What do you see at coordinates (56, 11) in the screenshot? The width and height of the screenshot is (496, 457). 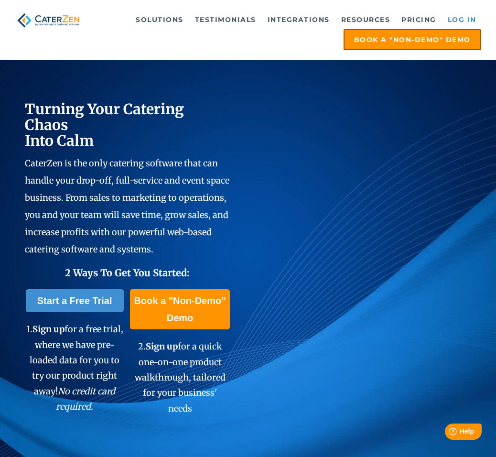 I see `span: Help` at bounding box center [56, 11].